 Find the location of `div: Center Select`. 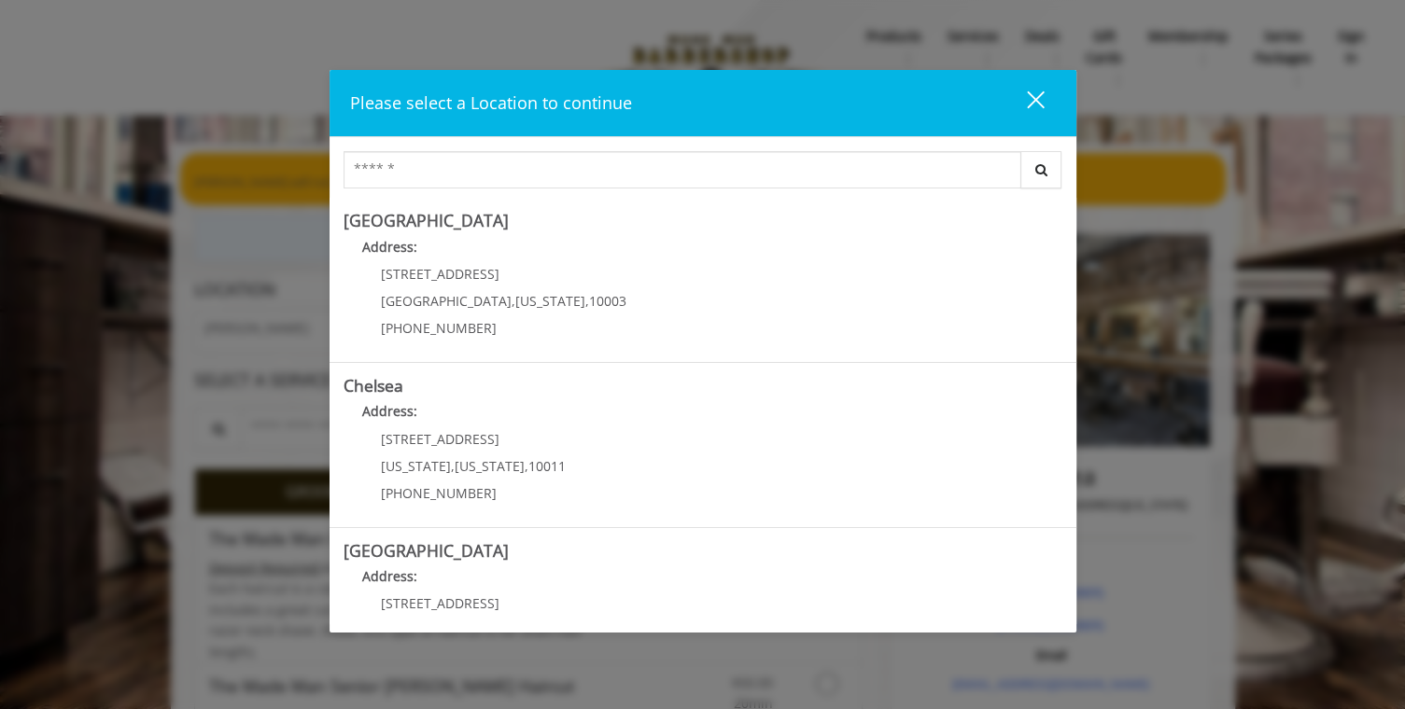

div: Center Select is located at coordinates (703, 175).